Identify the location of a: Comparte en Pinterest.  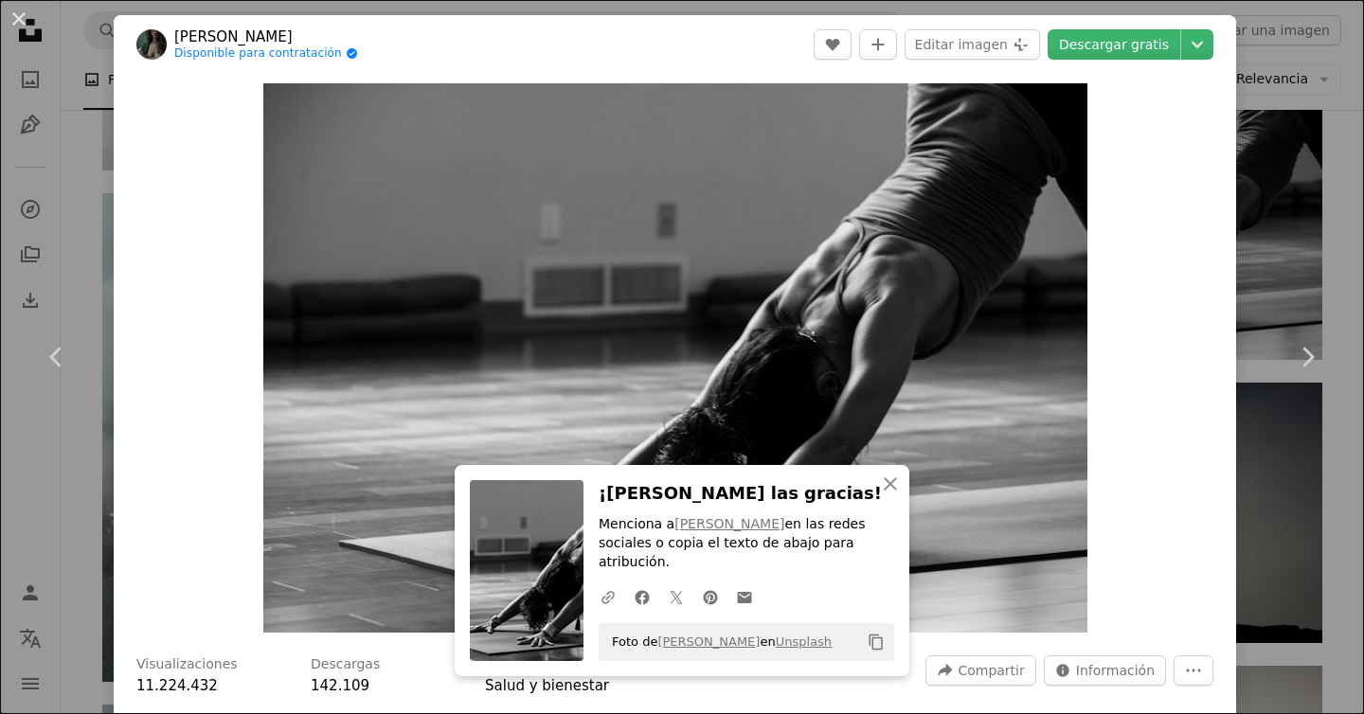
(710, 597).